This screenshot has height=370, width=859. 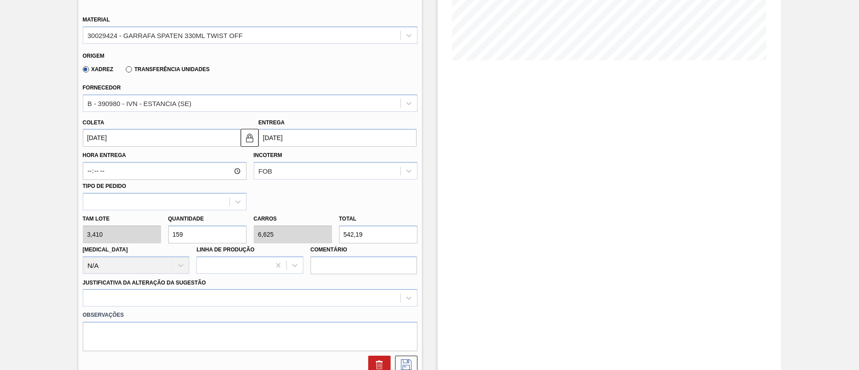 I want to click on label: Tam lote, so click(x=122, y=219).